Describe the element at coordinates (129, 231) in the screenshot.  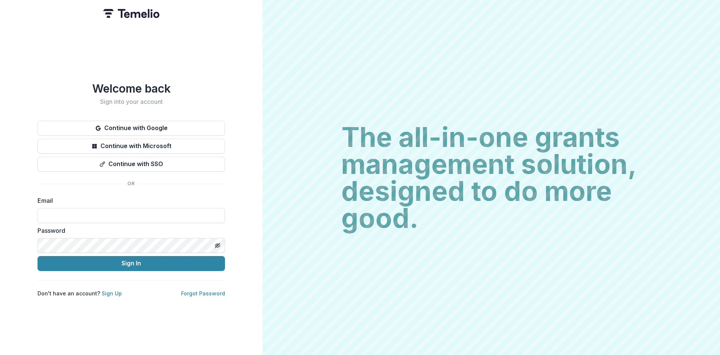
I see `label: Password` at that location.